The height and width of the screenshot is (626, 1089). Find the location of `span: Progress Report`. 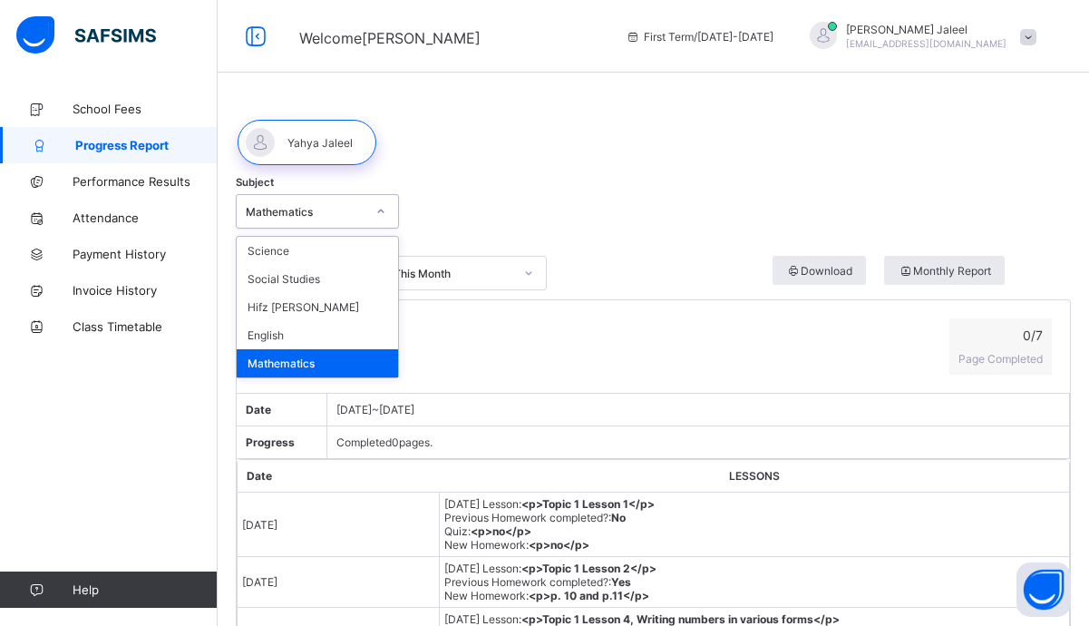

span: Progress Report is located at coordinates (146, 145).